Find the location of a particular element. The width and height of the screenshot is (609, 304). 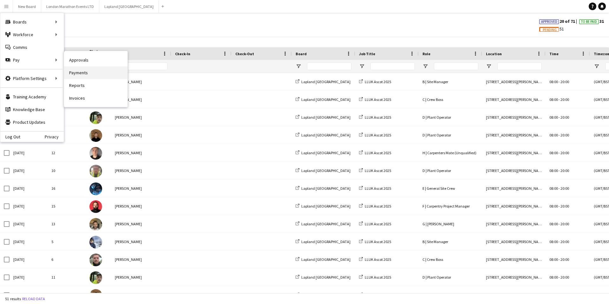

div: Pay is located at coordinates (32, 60).